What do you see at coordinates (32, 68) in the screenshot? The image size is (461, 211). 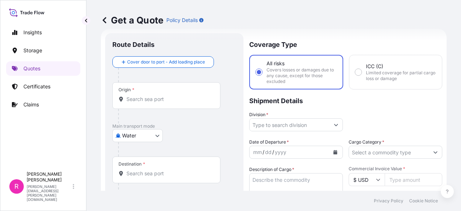 I see `p: Quotes` at bounding box center [32, 68].